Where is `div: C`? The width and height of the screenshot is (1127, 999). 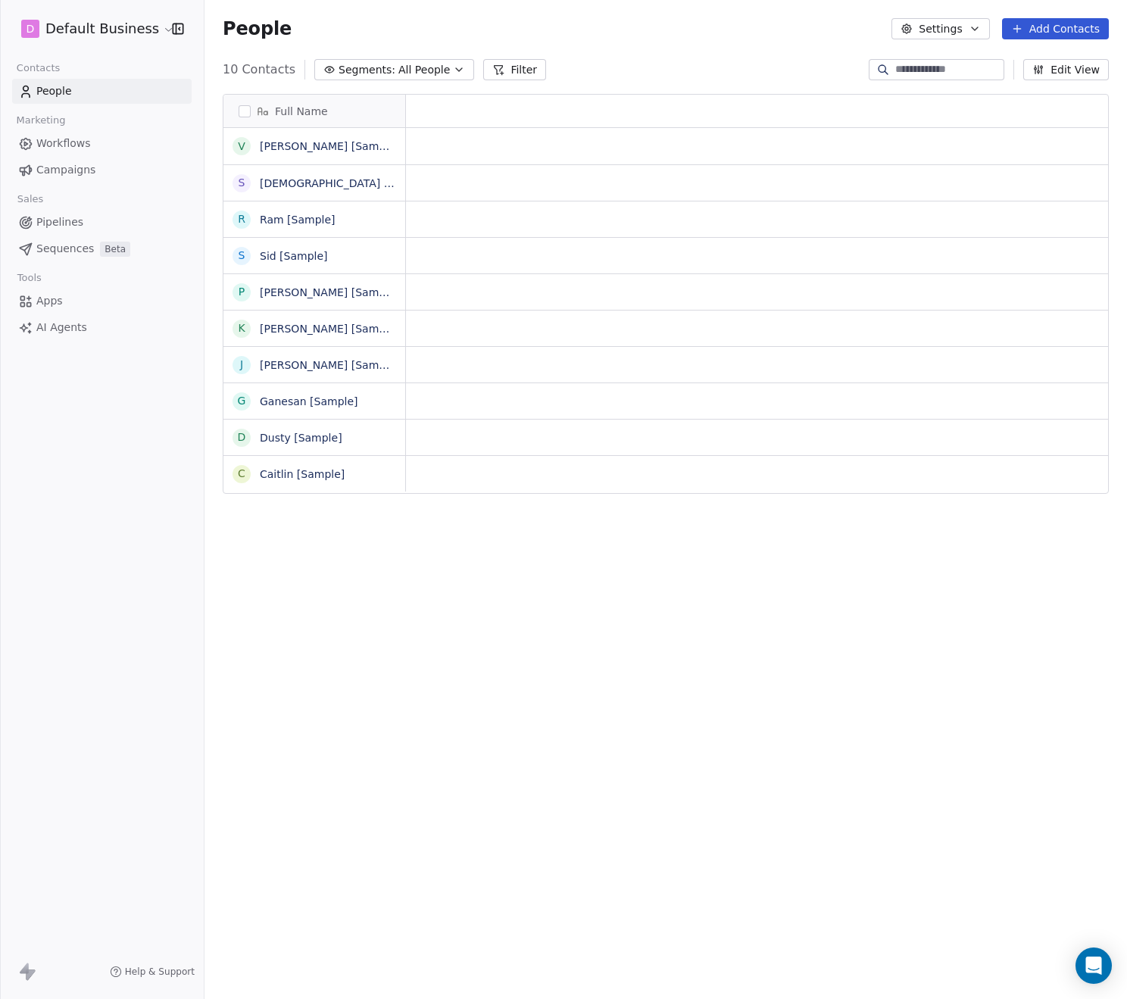
div: C is located at coordinates (242, 473).